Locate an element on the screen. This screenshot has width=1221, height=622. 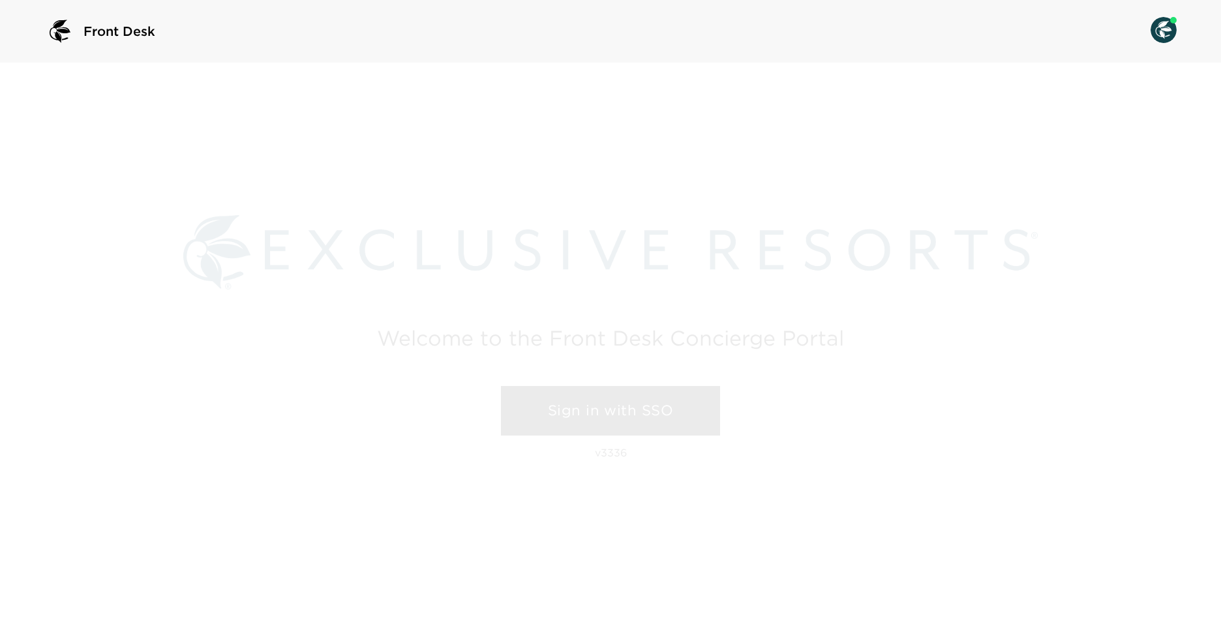
span: Front Desk is located at coordinates (119, 31).